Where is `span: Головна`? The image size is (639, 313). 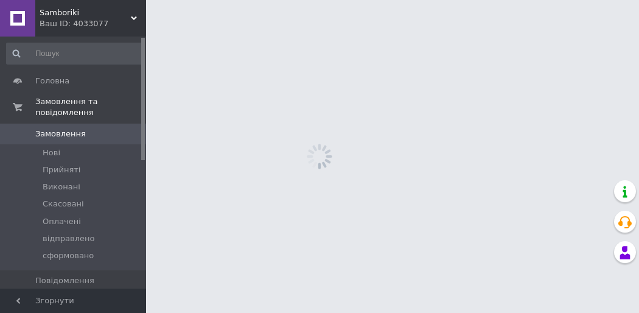 span: Головна is located at coordinates (52, 81).